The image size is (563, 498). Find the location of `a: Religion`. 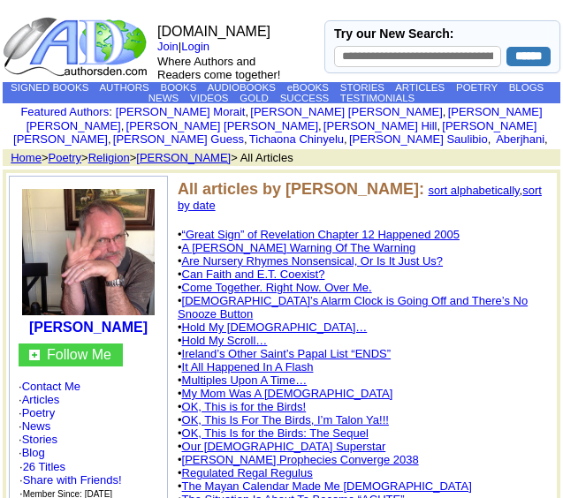

a: Religion is located at coordinates (109, 157).